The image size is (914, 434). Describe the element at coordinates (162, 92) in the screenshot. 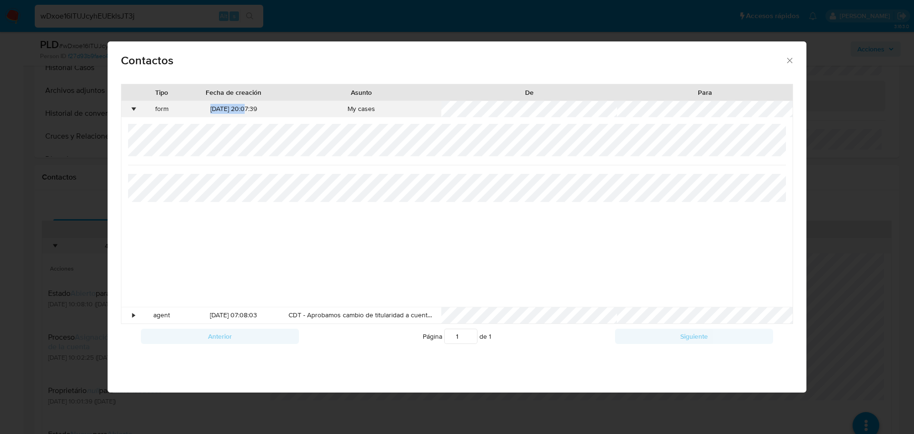

I see `div: Tipo` at that location.